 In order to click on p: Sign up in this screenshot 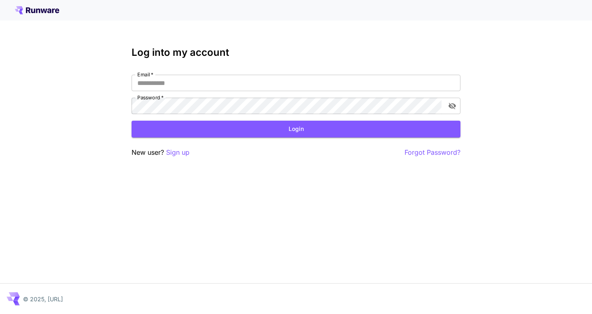, I will do `click(177, 152)`.